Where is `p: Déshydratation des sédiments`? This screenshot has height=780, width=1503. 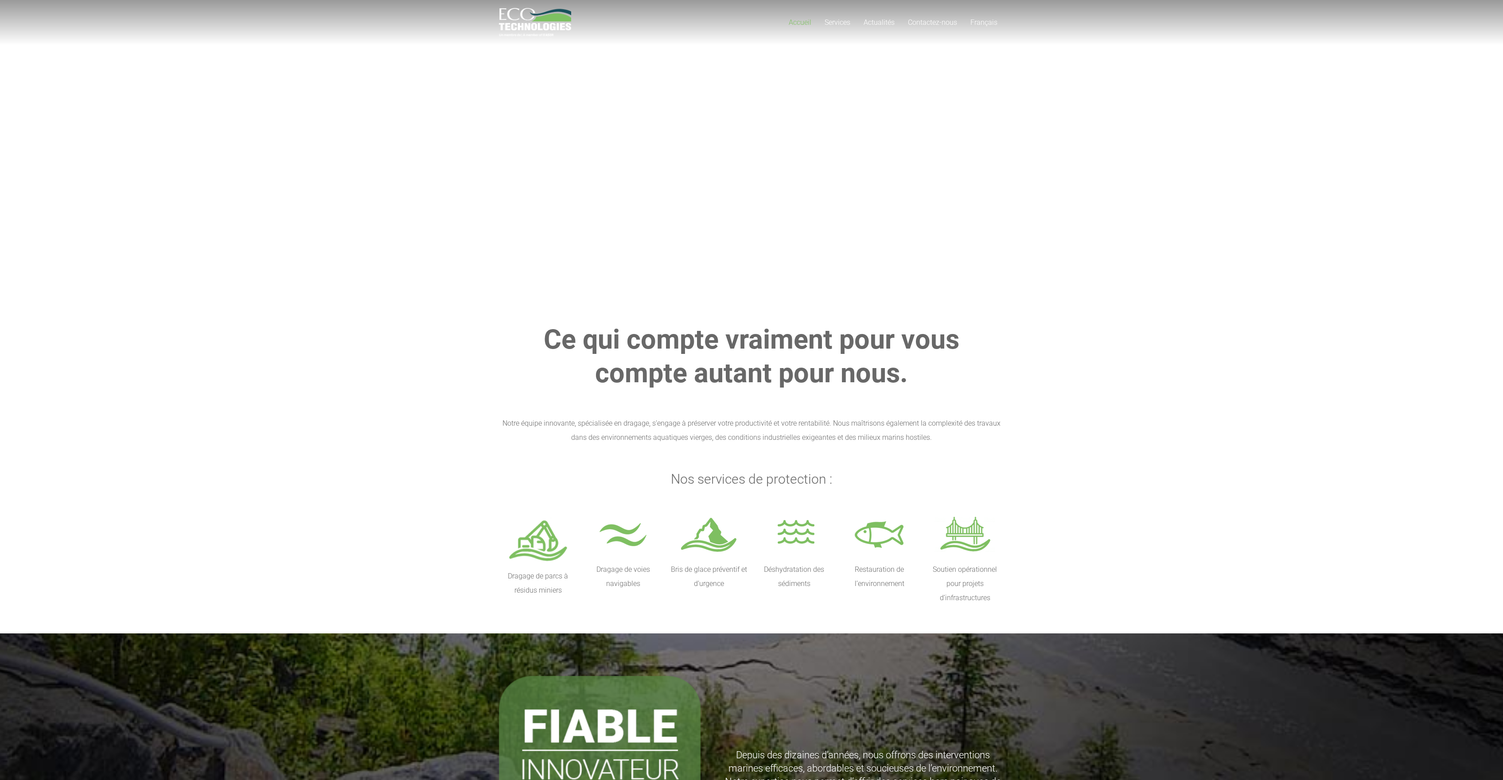
p: Déshydratation des sédiments is located at coordinates (794, 577).